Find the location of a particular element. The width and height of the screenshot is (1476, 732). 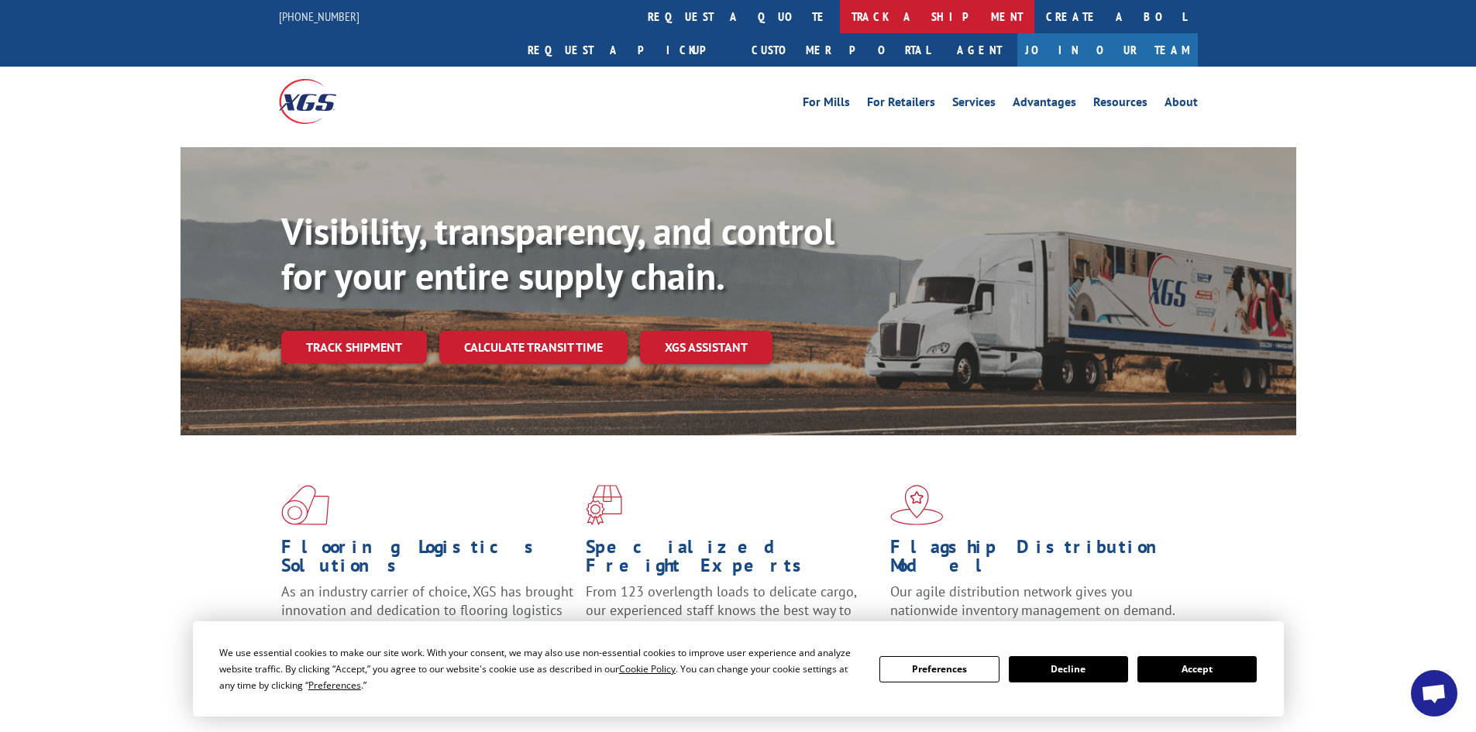

h1: Flooring Logistics Solutions is located at coordinates (428, 560).